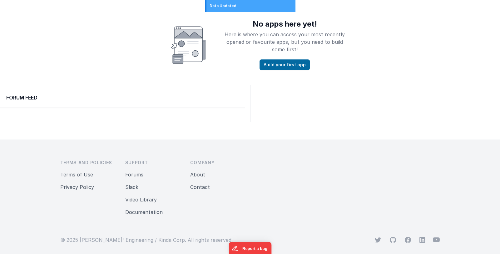 This screenshot has height=254, width=500. What do you see at coordinates (122, 97) in the screenshot?
I see `h2: Forum Feed` at bounding box center [122, 97].